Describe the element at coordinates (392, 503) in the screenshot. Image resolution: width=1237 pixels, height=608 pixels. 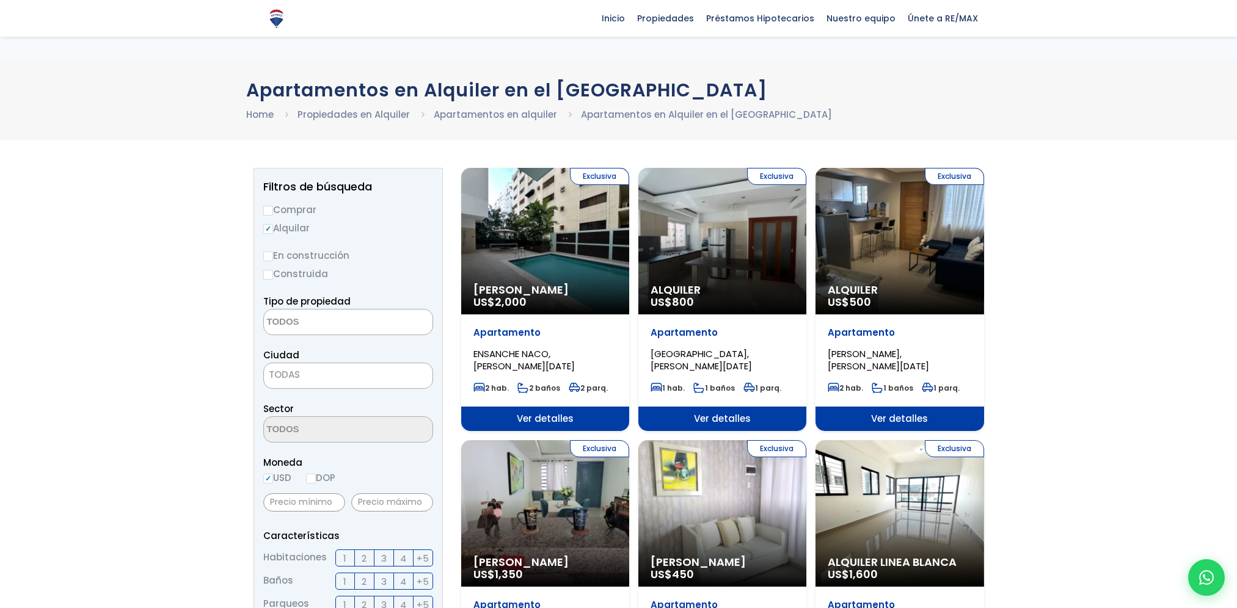
I see `input: Precio máximo` at that location.